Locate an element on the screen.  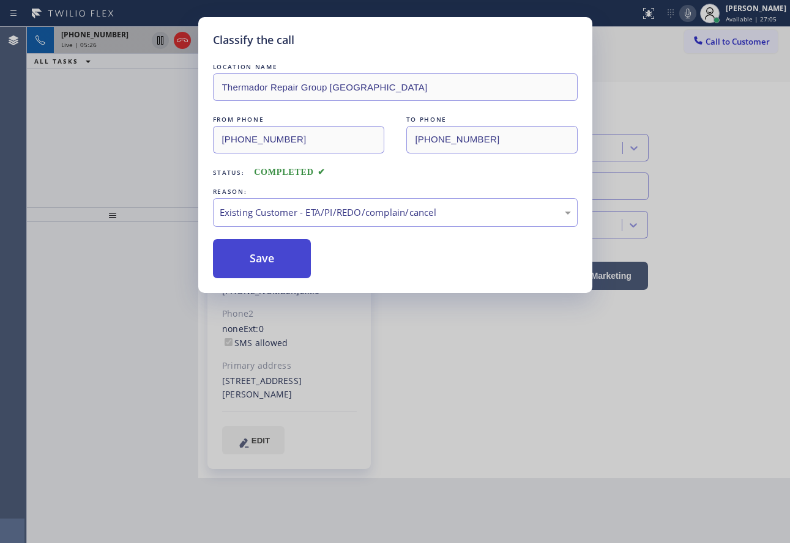
div: TO PHONE is located at coordinates (492, 119).